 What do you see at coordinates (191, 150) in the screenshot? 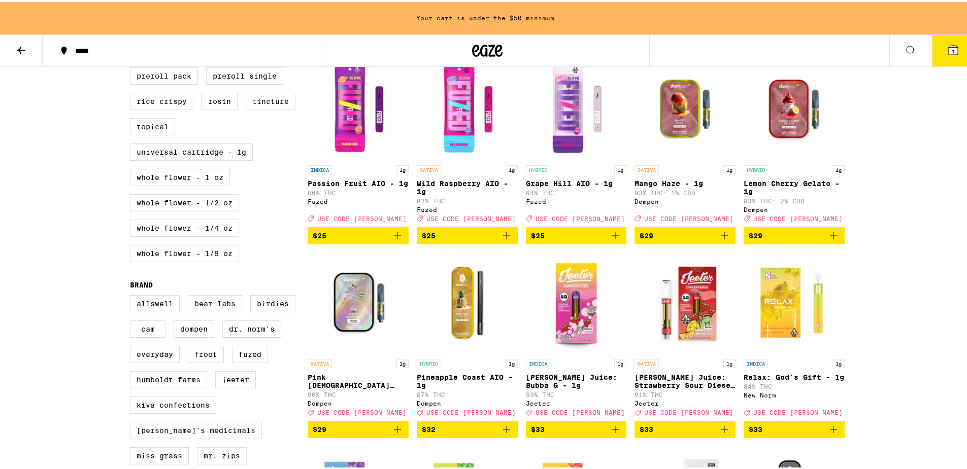
I see `label: Universal Cartridge - 1g` at bounding box center [191, 150].